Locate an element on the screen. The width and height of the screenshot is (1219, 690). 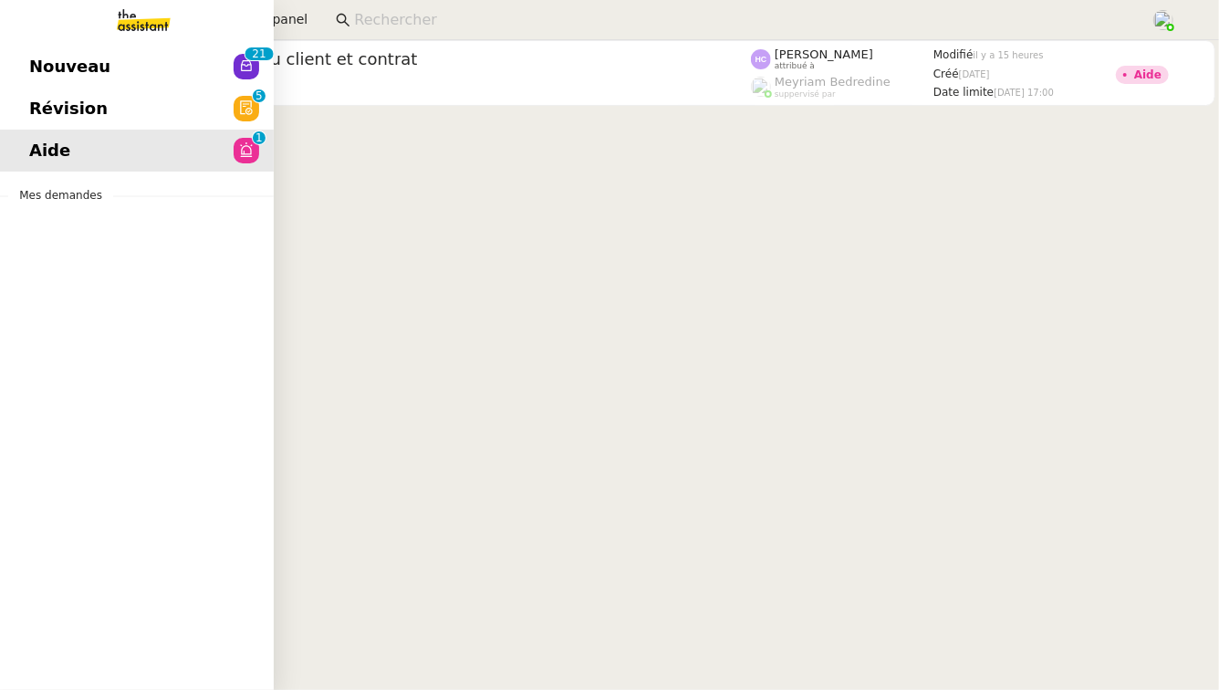
span: Date limite is located at coordinates (963, 92).